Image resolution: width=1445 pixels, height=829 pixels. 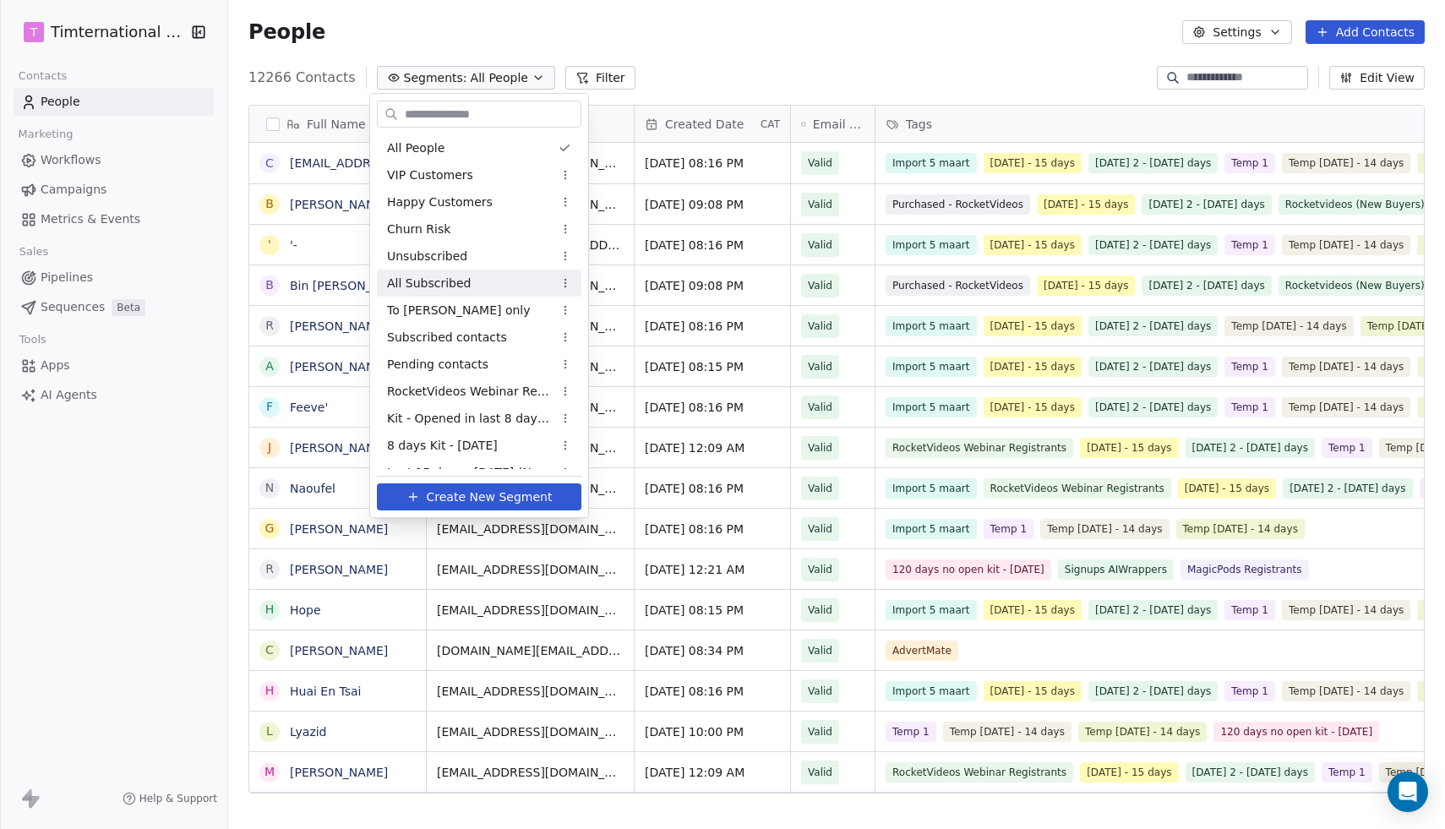 What do you see at coordinates (429, 283) in the screenshot?
I see `span: All Subscribed` at bounding box center [429, 283].